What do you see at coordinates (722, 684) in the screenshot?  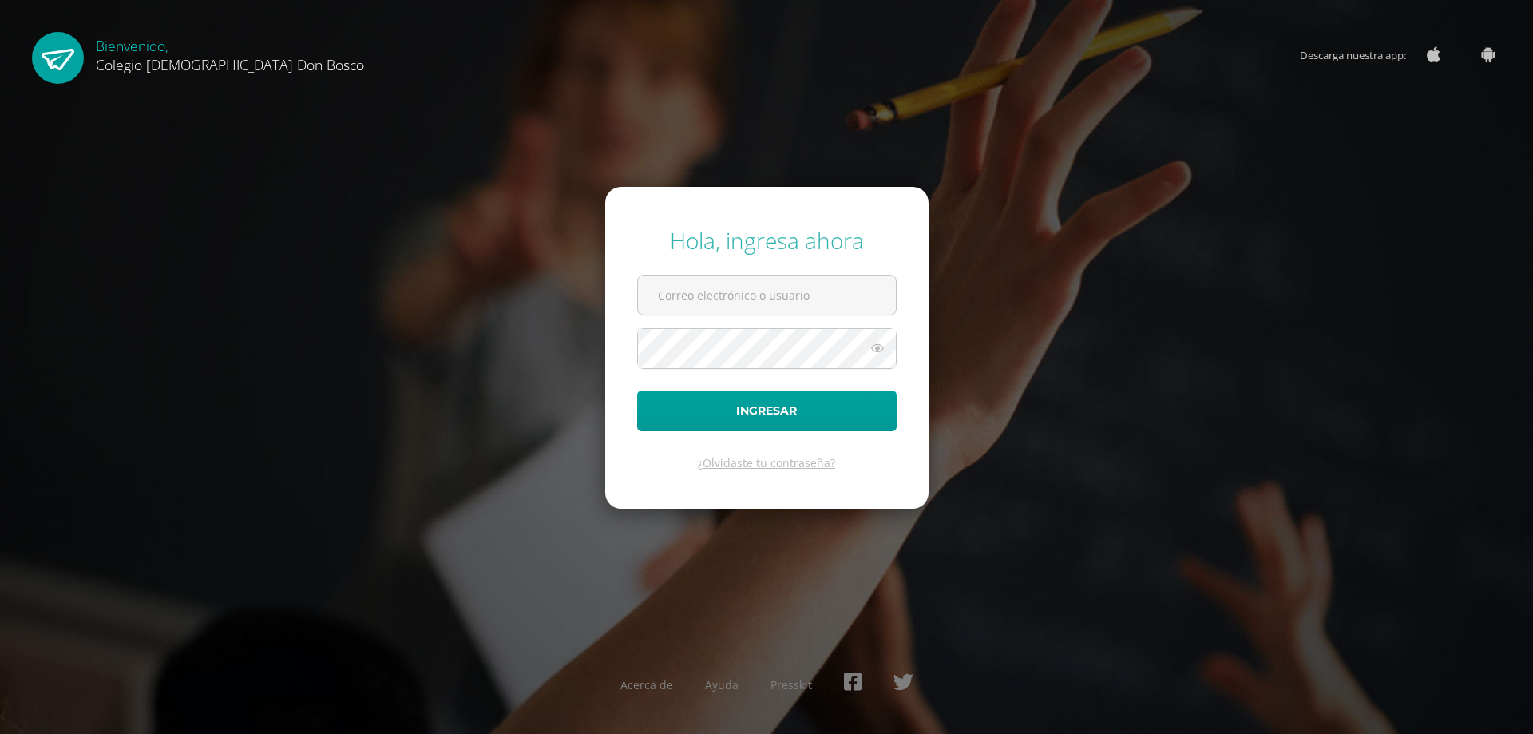 I see `a: Ayuda` at bounding box center [722, 684].